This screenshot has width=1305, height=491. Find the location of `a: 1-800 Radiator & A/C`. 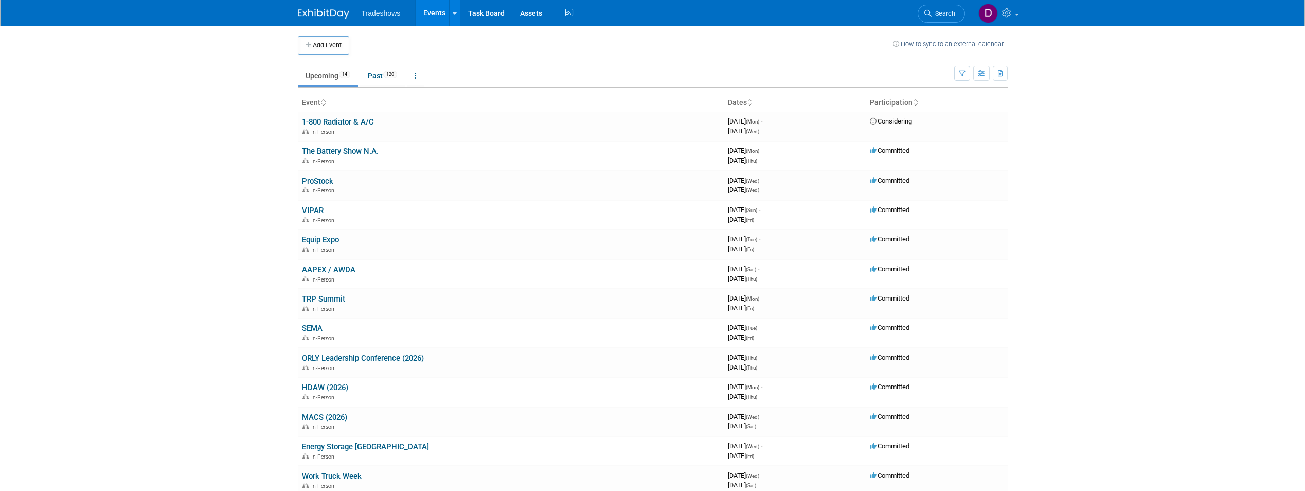

a: 1-800 Radiator & A/C is located at coordinates (338, 122).